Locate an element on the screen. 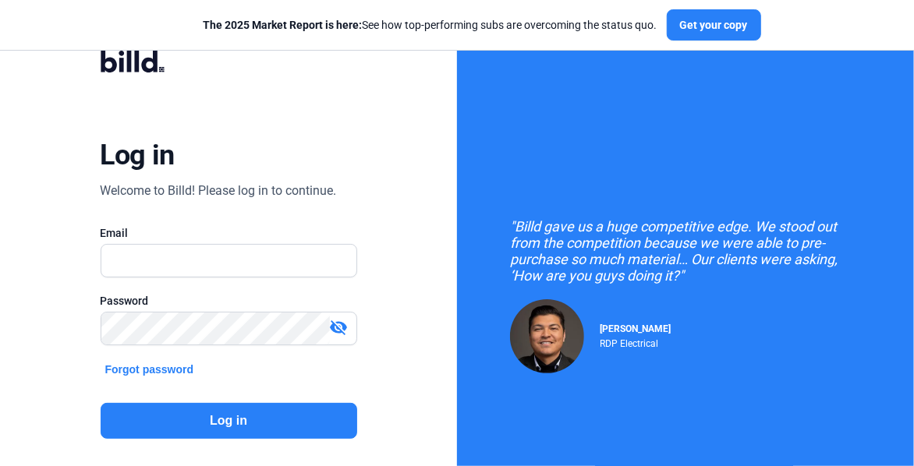  button: Get your copy is located at coordinates (714, 25).